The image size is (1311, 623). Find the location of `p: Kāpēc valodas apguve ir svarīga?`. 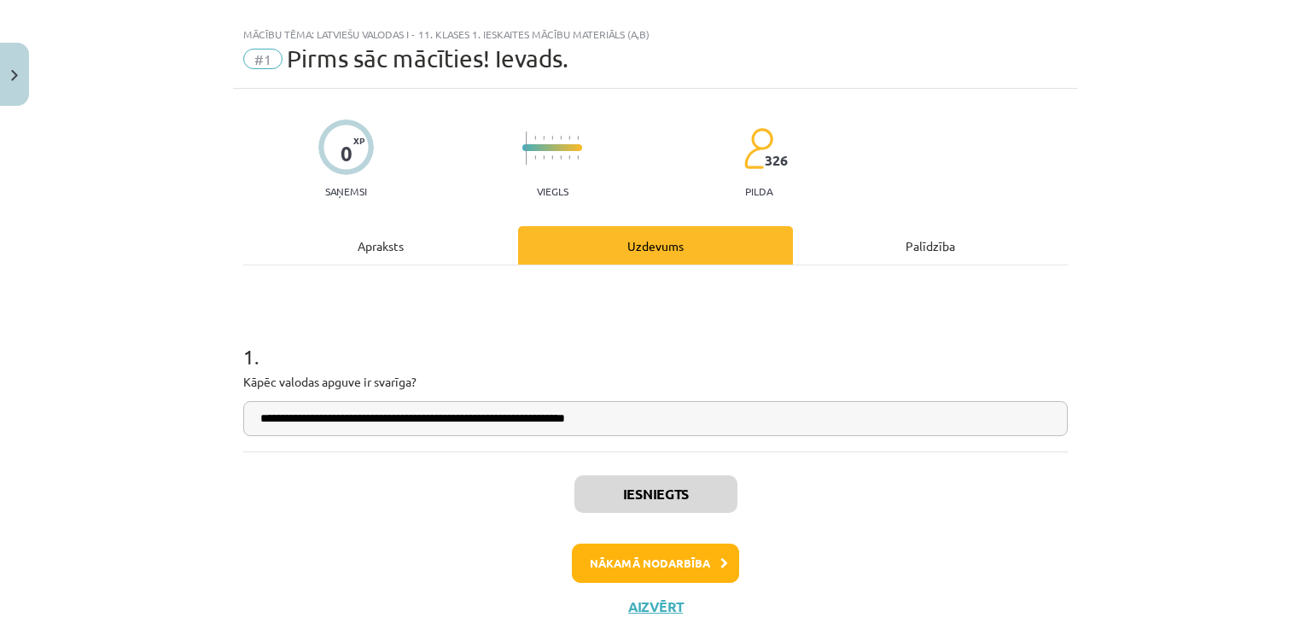

p: Kāpēc valodas apguve ir svarīga? is located at coordinates (655, 381).